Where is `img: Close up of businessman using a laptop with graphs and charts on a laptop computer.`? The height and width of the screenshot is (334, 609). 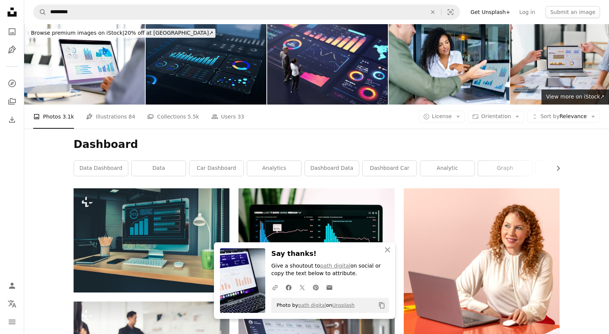 img: Close up of businessman using a laptop with graphs and charts on a laptop computer. is located at coordinates (85, 64).